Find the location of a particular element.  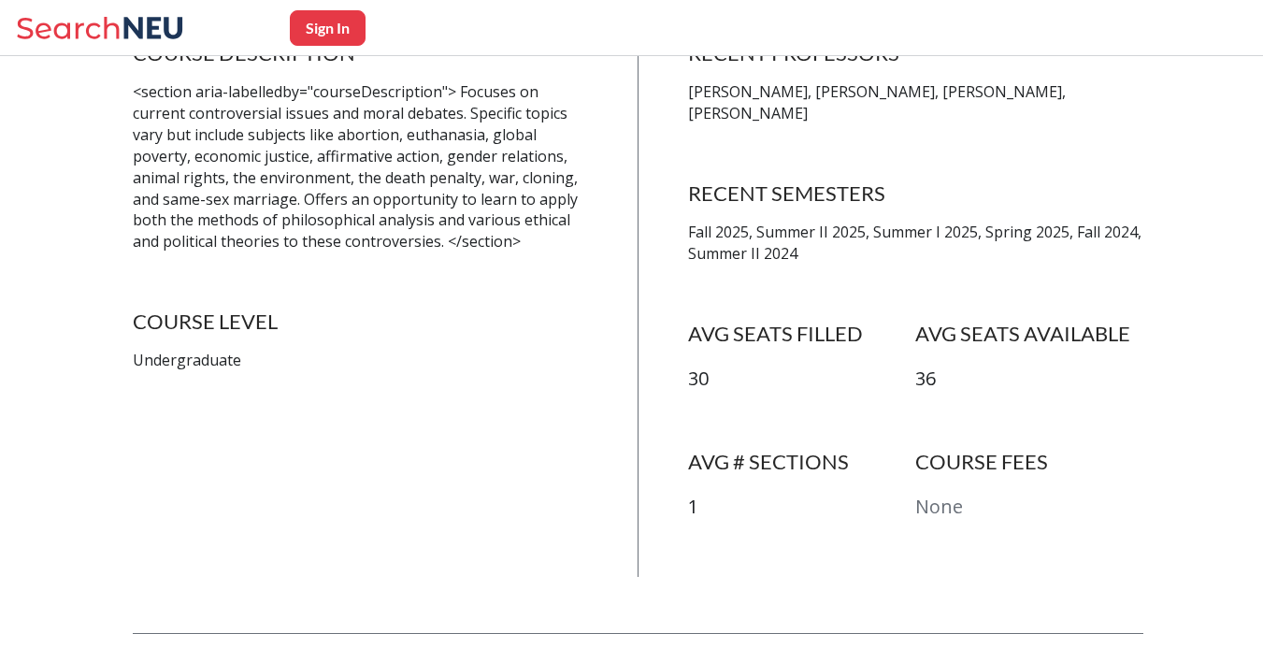

h4: RECENT SEMESTERS is located at coordinates (915, 194).